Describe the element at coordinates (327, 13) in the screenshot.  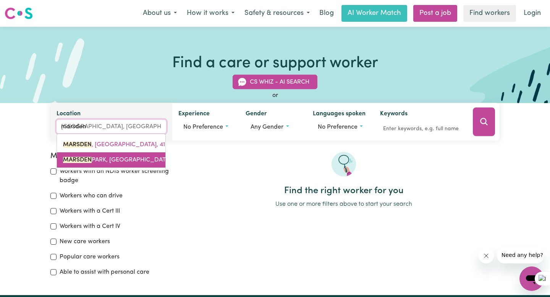
I see `a: Blog` at that location.